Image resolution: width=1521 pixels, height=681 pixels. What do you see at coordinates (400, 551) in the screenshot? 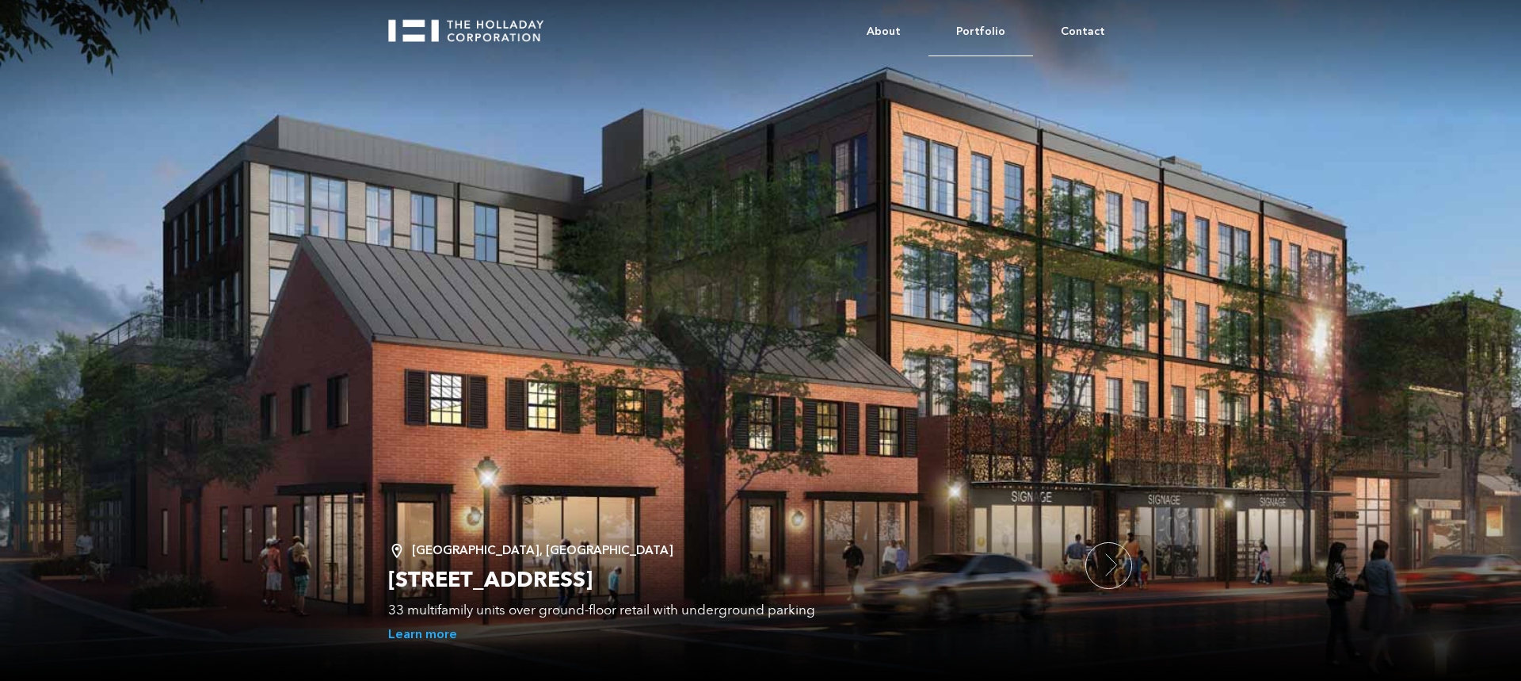
I see `img: Location Pin` at bounding box center [400, 551].